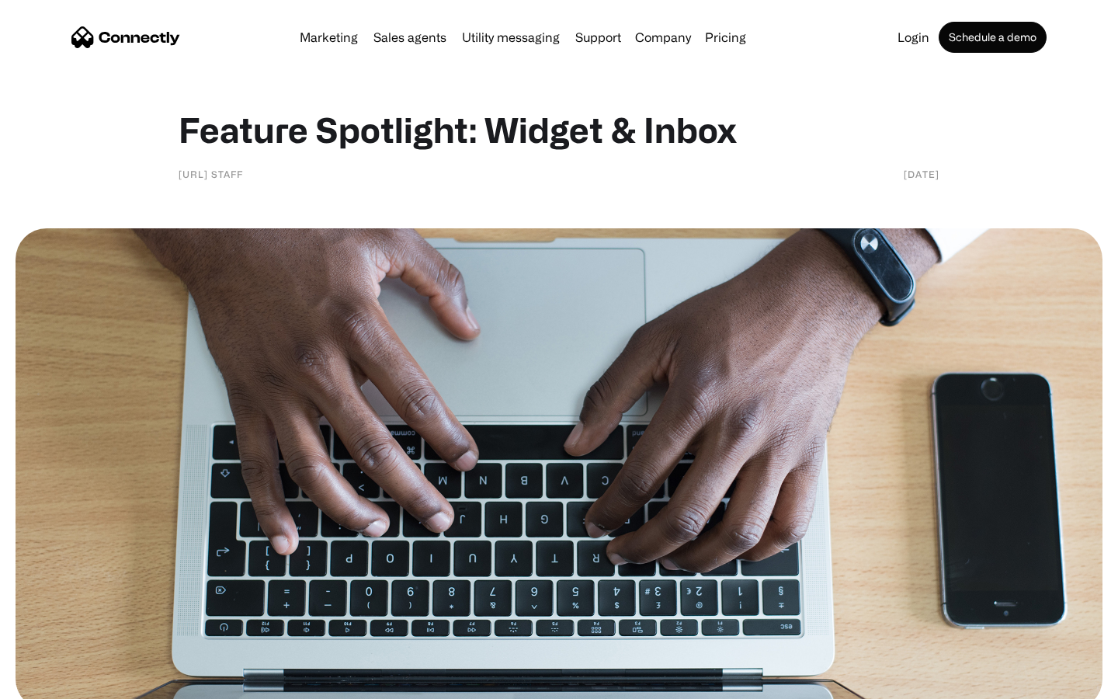 This screenshot has width=1118, height=699. What do you see at coordinates (511, 37) in the screenshot?
I see `a: Utility messaging` at bounding box center [511, 37].